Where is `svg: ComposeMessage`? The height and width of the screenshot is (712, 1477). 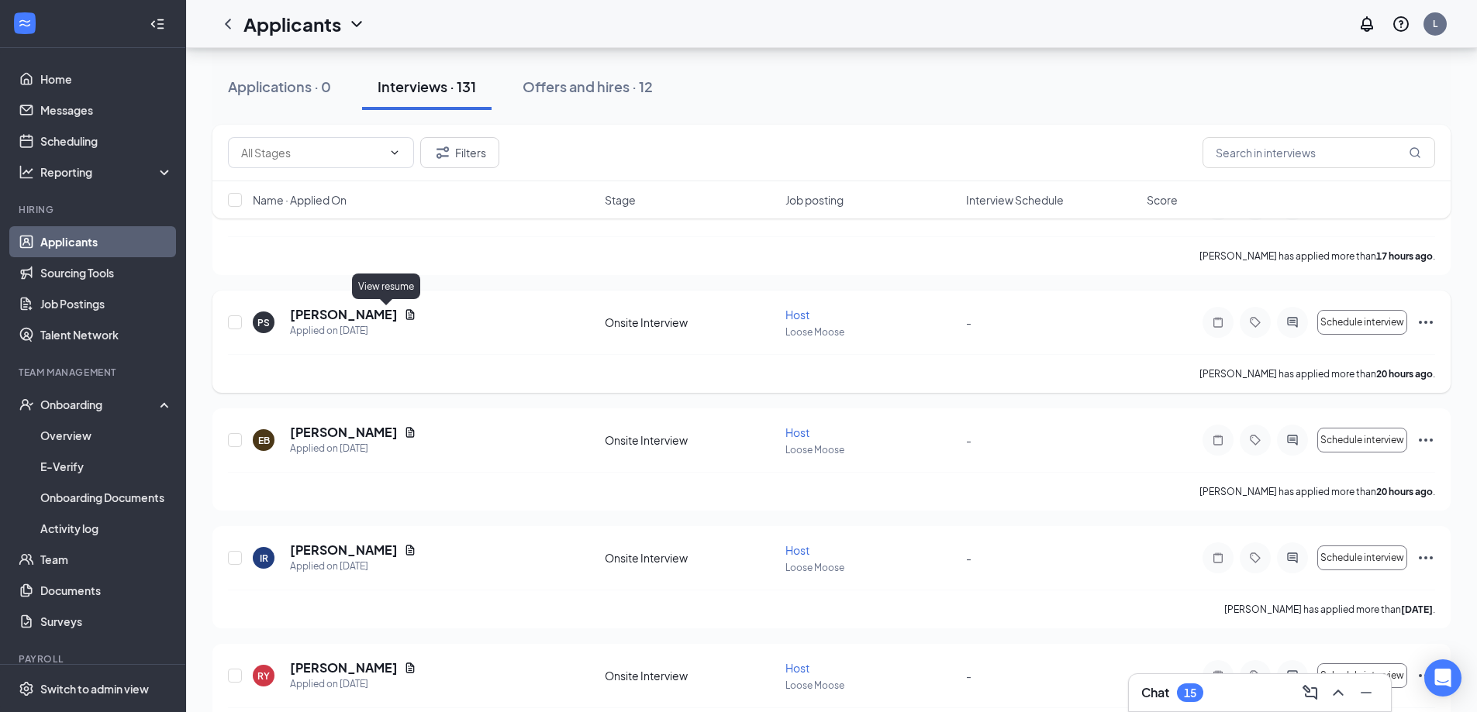 svg: ComposeMessage is located at coordinates (1310, 693).